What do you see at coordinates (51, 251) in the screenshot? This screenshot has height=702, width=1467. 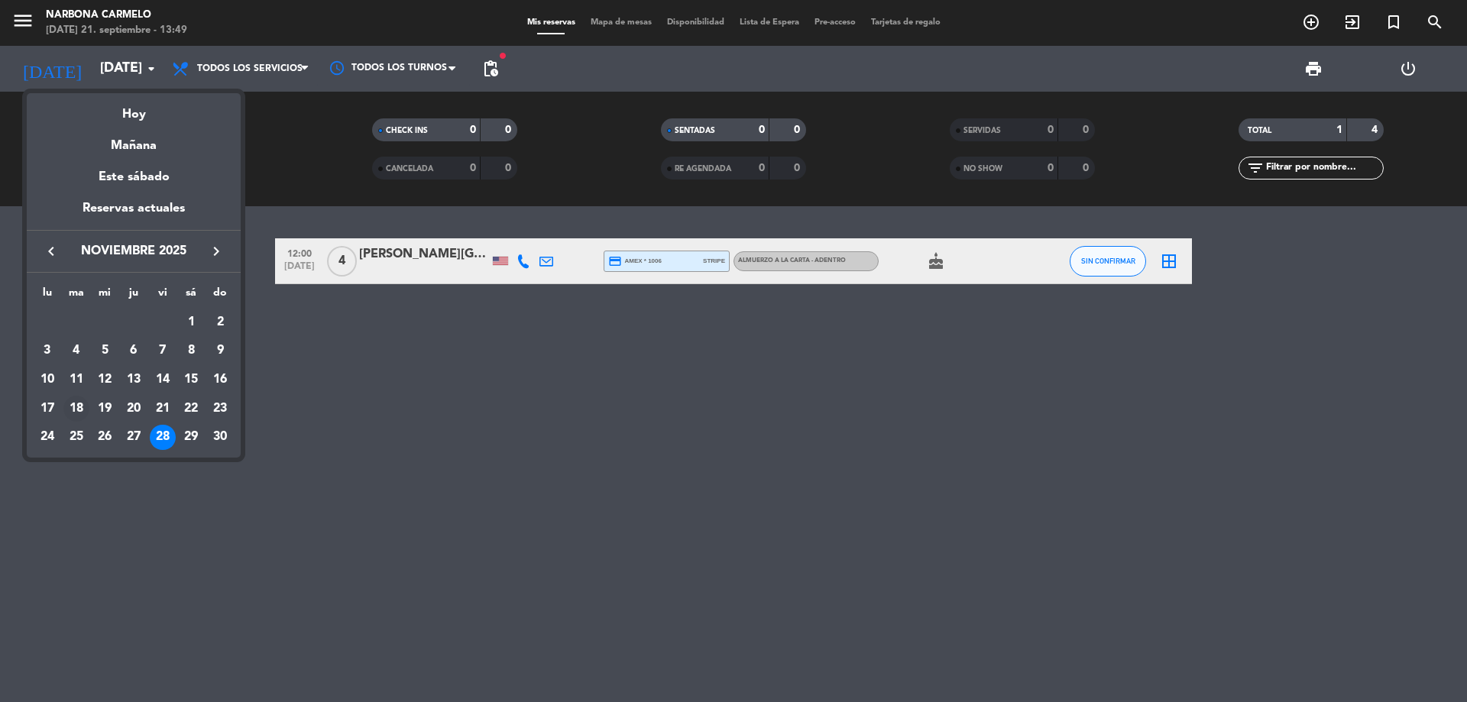 I see `i: keyboard_arrow_left` at bounding box center [51, 251].